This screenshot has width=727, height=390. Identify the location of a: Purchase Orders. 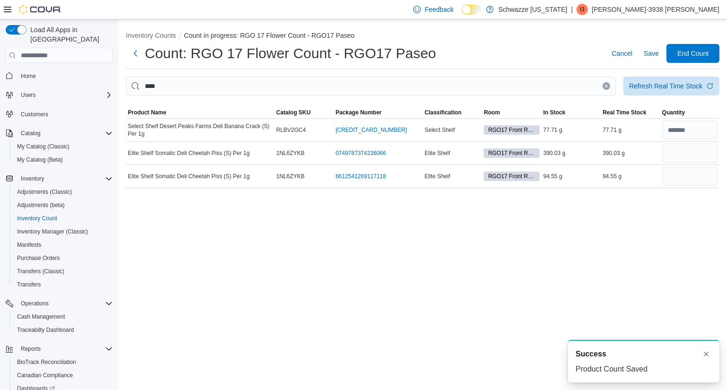
(38, 258).